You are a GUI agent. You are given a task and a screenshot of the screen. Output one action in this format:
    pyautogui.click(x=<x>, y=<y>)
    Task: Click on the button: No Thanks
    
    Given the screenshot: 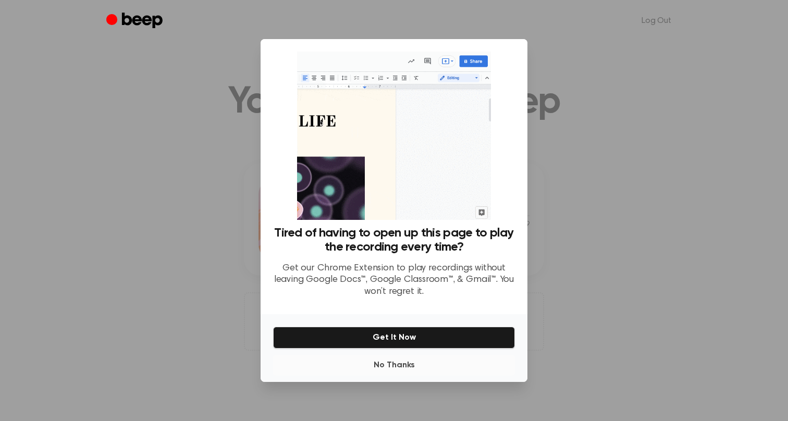 What is the action you would take?
    pyautogui.click(x=394, y=365)
    